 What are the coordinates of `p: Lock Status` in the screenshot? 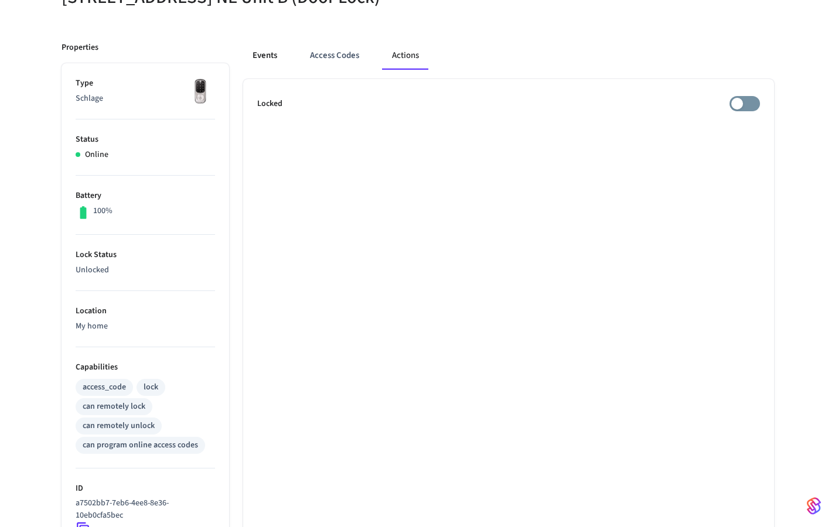 It's located at (145, 255).